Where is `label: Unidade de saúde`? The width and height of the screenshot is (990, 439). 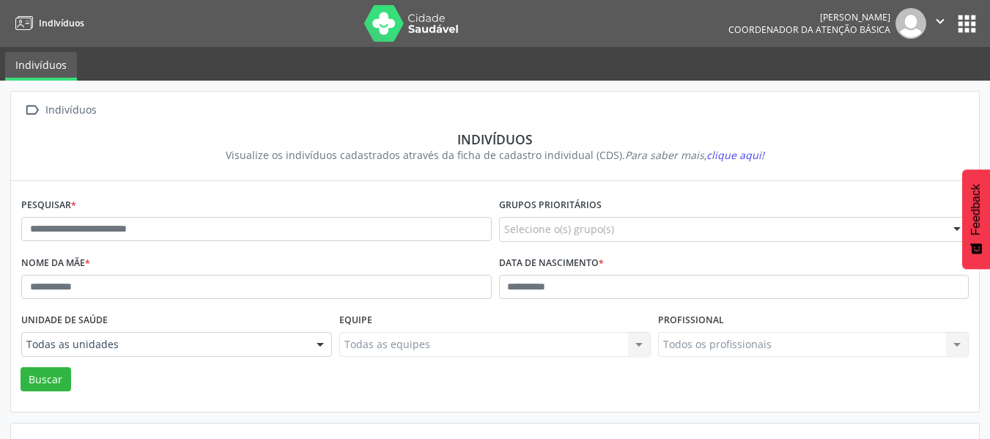 label: Unidade de saúde is located at coordinates (64, 320).